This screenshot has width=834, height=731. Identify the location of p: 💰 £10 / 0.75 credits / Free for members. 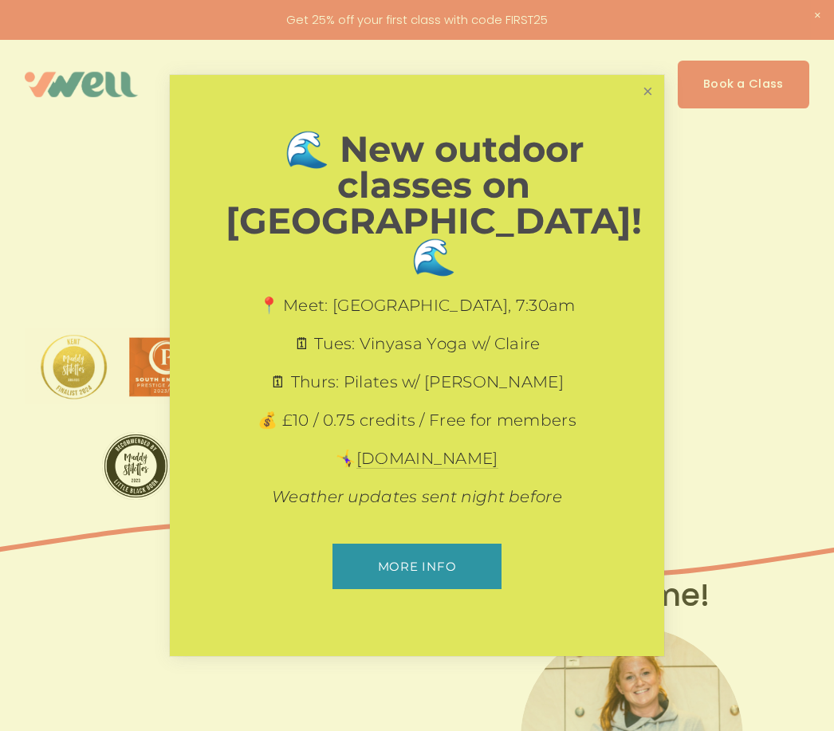
(417, 420).